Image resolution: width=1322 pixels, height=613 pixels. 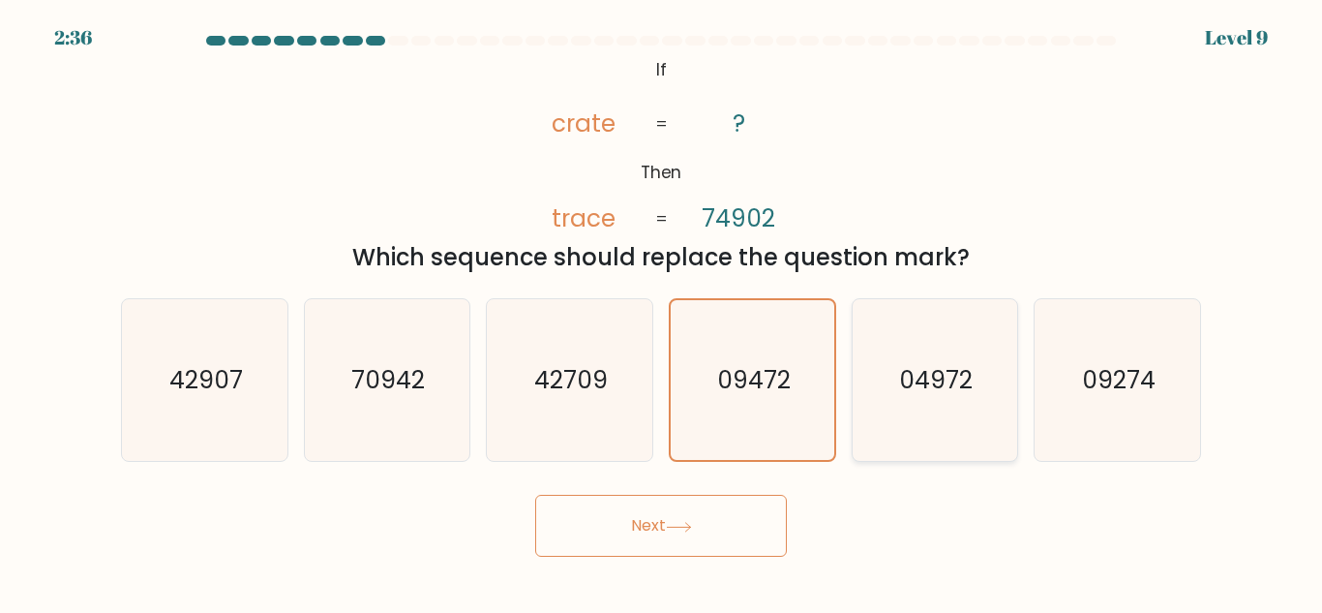 I want to click on tspan: trace, so click(x=584, y=218).